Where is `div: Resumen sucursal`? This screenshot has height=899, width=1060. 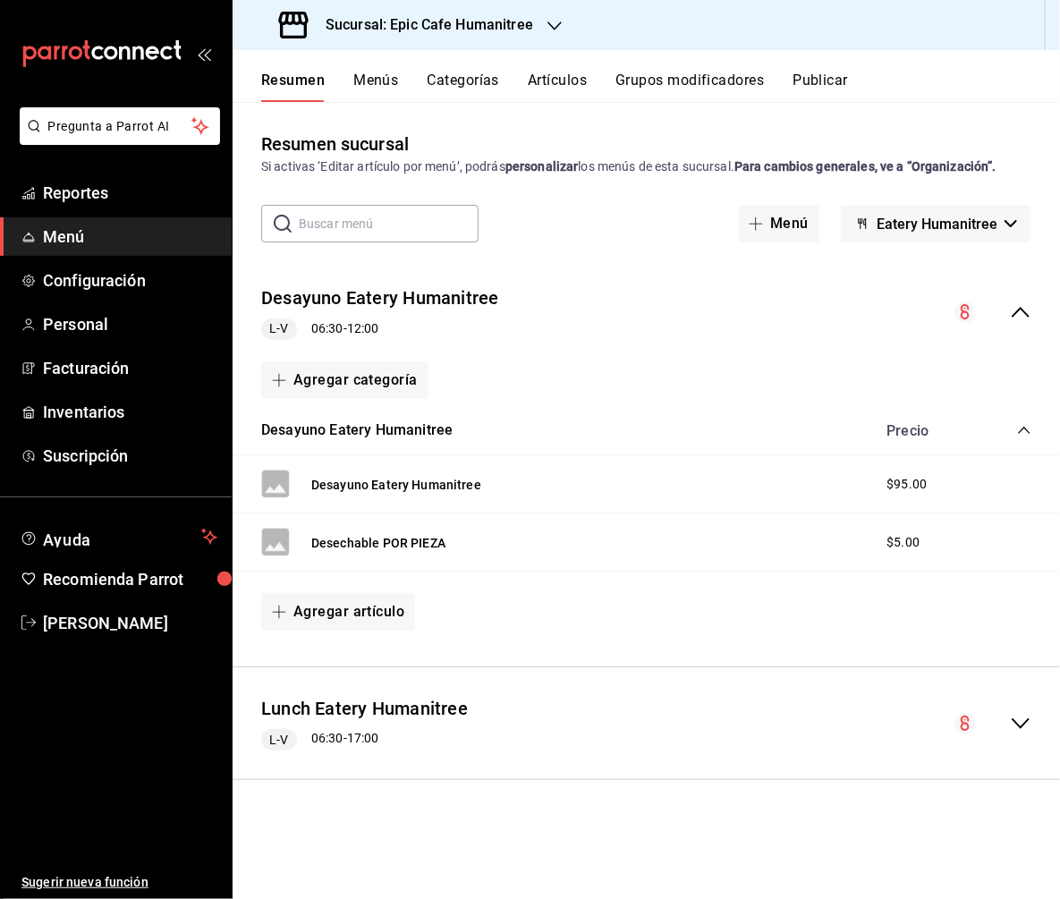 div: Resumen sucursal is located at coordinates (334, 144).